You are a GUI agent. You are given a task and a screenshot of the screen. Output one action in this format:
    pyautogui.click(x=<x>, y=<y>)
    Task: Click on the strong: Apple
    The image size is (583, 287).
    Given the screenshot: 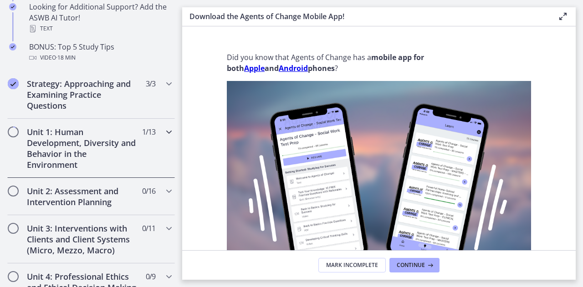 What is the action you would take?
    pyautogui.click(x=254, y=68)
    